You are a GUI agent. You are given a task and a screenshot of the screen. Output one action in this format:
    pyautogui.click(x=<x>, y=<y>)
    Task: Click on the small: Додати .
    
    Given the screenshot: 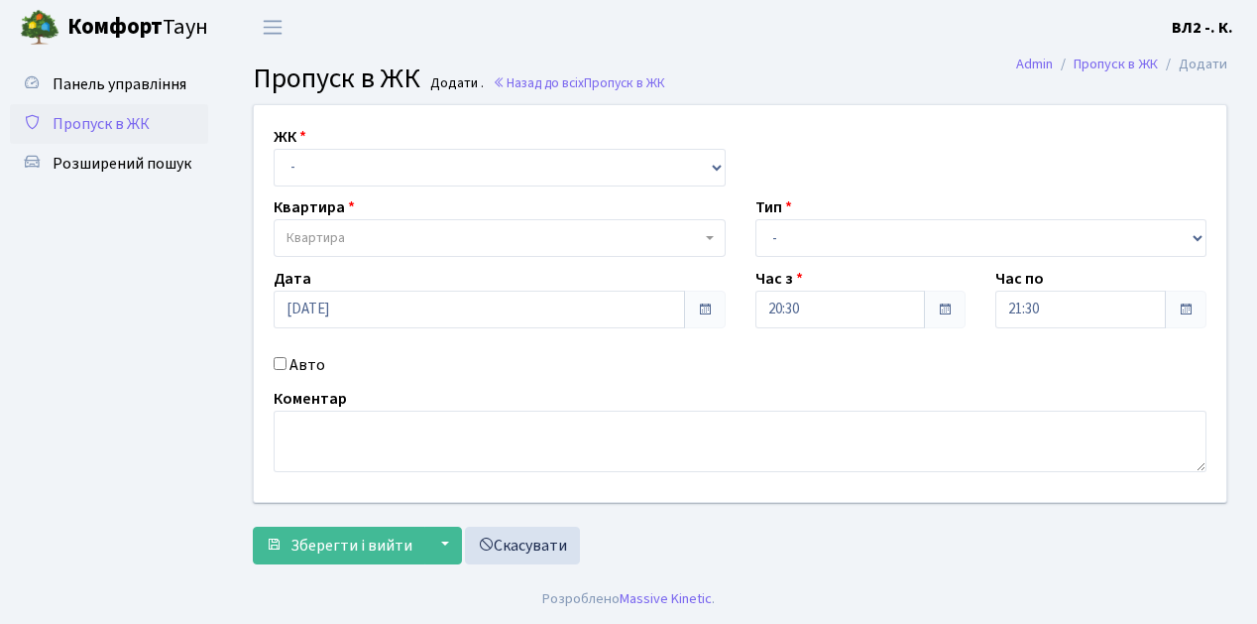 What is the action you would take?
    pyautogui.click(x=455, y=83)
    